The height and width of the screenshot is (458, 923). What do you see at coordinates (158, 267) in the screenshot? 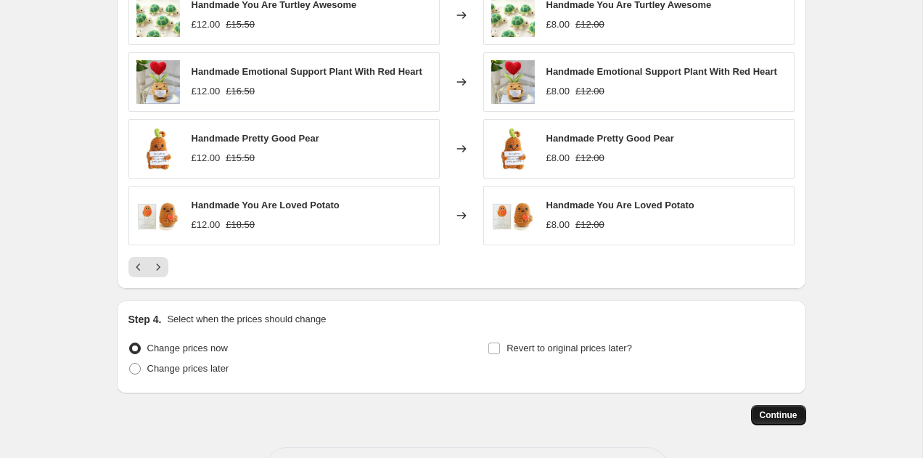
I see `button: Next` at bounding box center [158, 267].